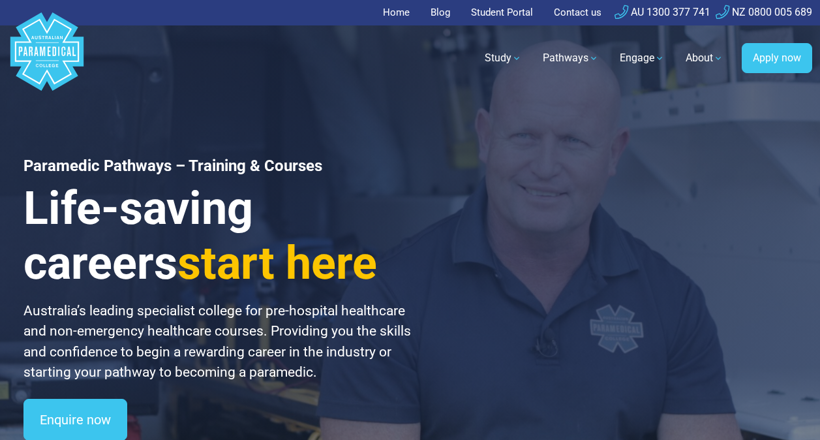 Image resolution: width=820 pixels, height=440 pixels. Describe the element at coordinates (662, 12) in the screenshot. I see `a: AU 1300 377 741` at that location.